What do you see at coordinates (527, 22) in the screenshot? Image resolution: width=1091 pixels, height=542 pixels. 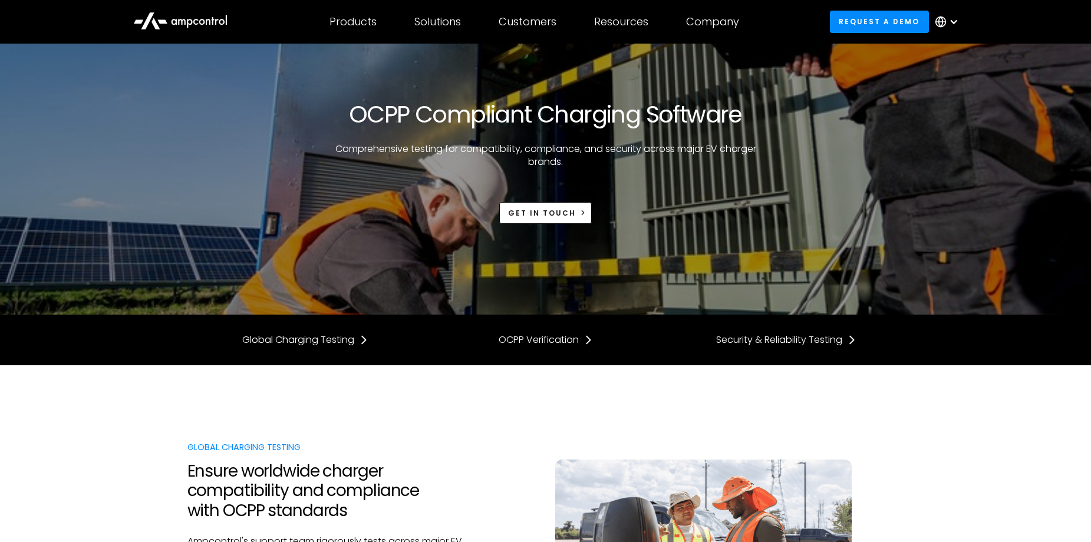 I see `div: Customers` at bounding box center [527, 22].